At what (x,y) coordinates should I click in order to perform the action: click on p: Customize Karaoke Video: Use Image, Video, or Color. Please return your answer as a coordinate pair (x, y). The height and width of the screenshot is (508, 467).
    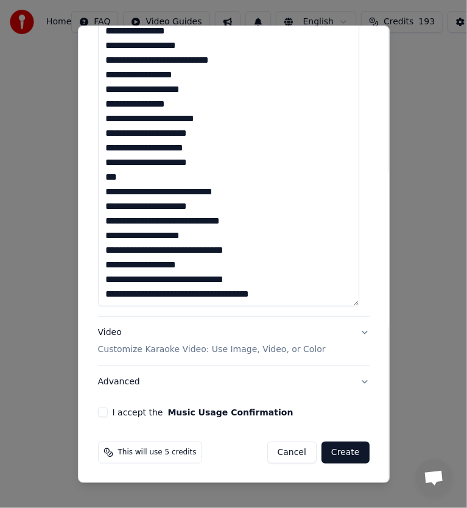
    Looking at the image, I should click on (212, 350).